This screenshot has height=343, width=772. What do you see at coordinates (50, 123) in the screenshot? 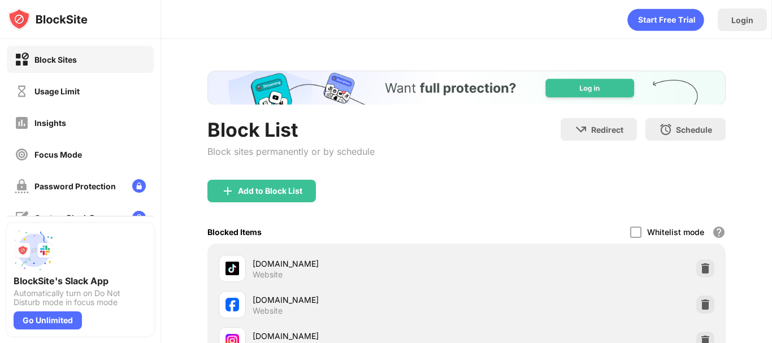
I see `div: Insights` at bounding box center [50, 123].